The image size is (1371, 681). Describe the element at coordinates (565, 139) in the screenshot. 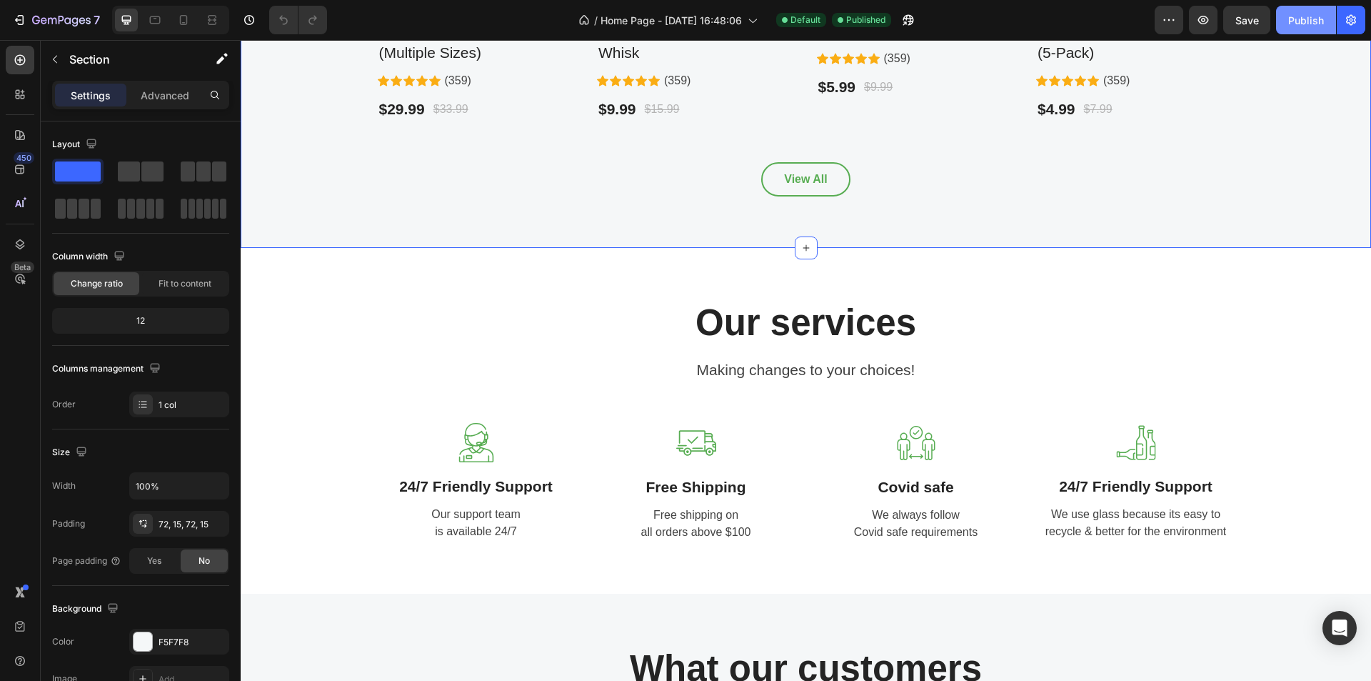

I see `div: View All` at that location.